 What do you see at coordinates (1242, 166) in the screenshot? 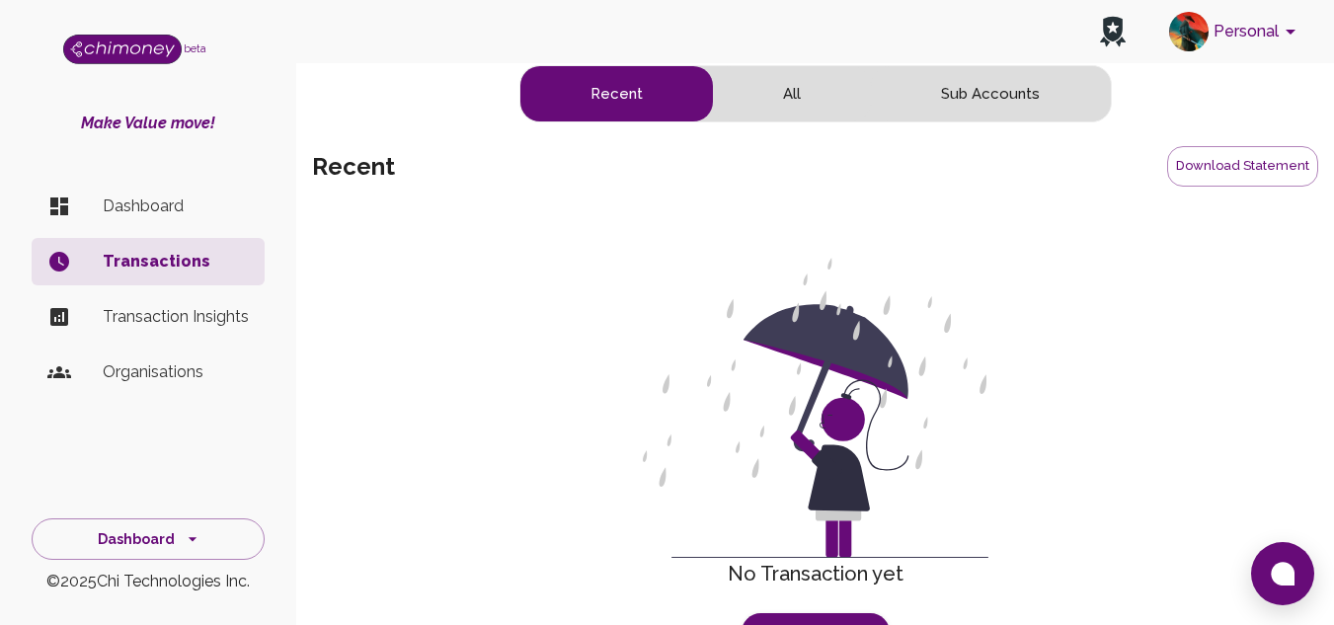
I see `button: Download Statement` at bounding box center [1242, 166].